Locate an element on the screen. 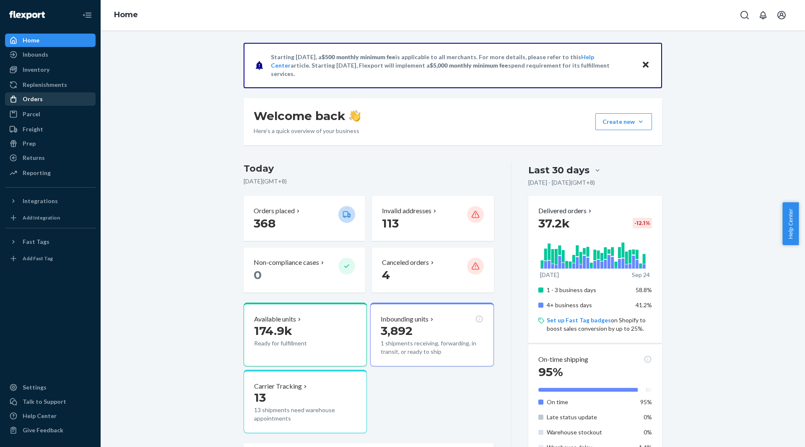 Image resolution: width=805 pixels, height=447 pixels. a: Inventory is located at coordinates (50, 70).